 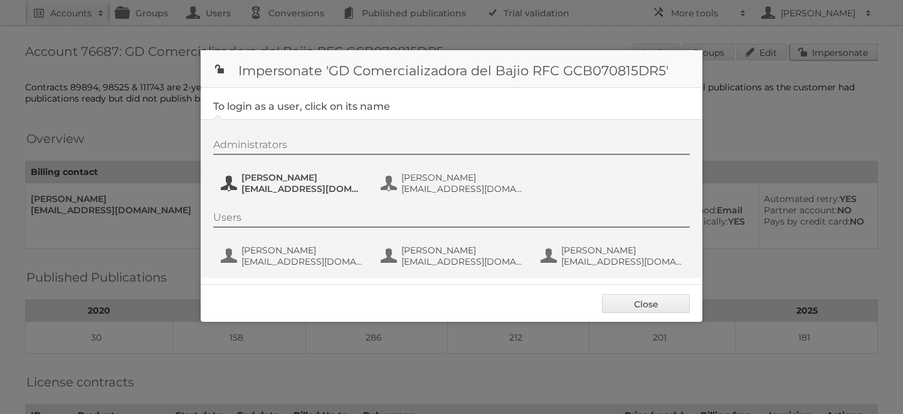 What do you see at coordinates (452, 220) in the screenshot?
I see `div: Users` at bounding box center [452, 220].